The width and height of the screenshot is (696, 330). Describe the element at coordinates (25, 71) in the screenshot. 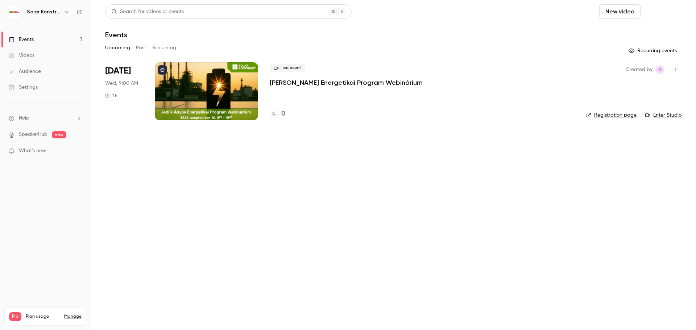

I see `div: Audience` at that location.